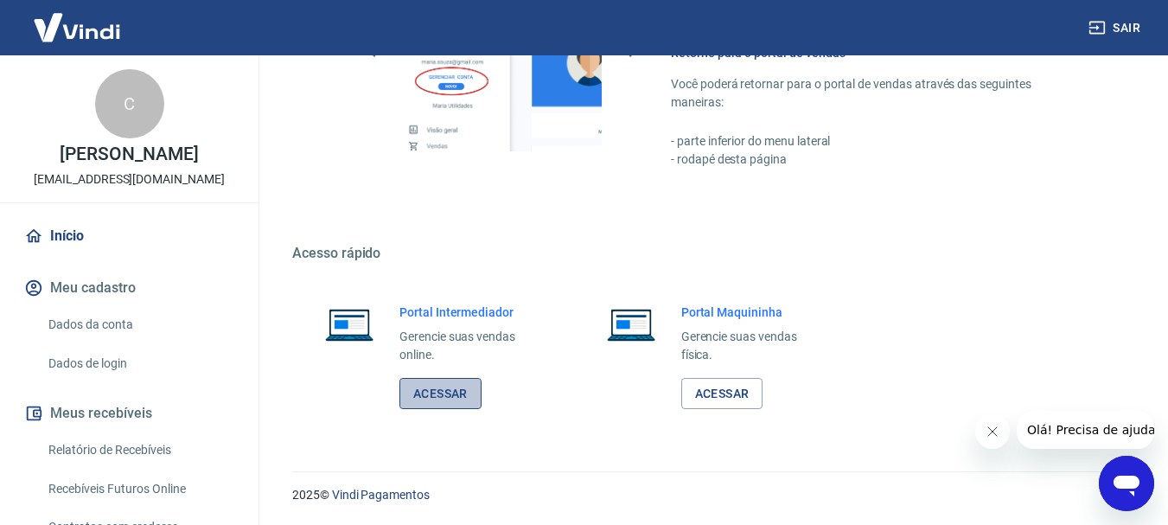  I want to click on h6: Portal Maquininha, so click(753, 312).